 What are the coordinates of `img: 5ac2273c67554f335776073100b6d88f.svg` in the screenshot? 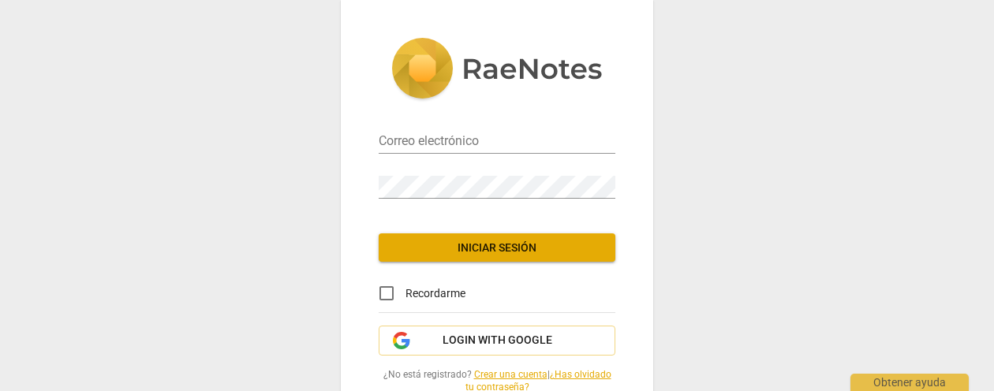 It's located at (497, 70).